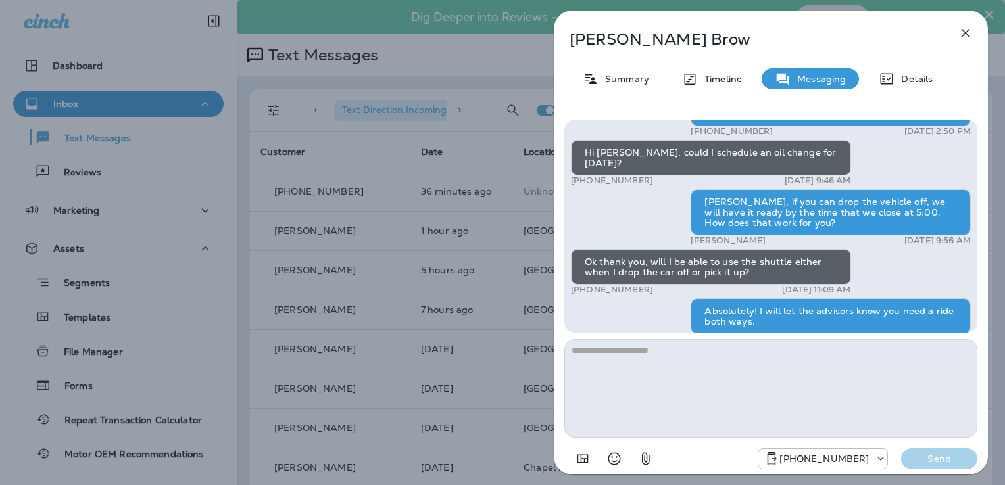 The width and height of the screenshot is (1005, 485). I want to click on div: Ok thank you, will I be able to use the shuttle either when I drop the car off or pick it up?, so click(711, 267).